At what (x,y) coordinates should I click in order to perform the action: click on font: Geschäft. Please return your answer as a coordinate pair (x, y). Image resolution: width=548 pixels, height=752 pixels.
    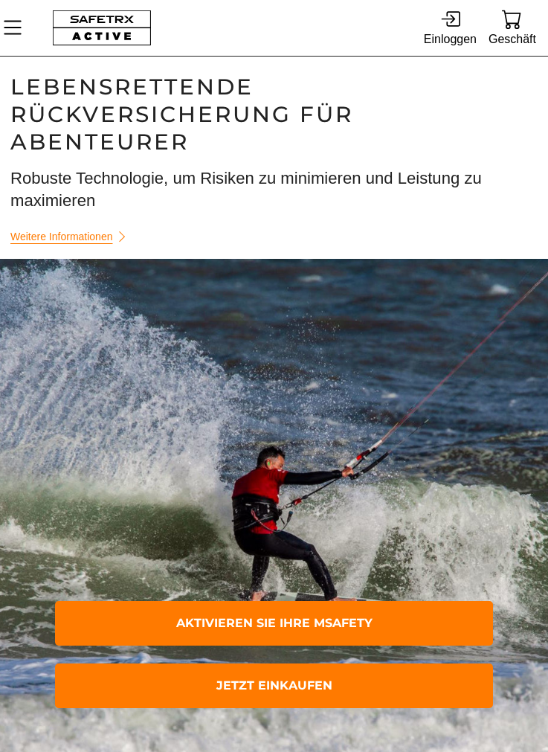
    Looking at the image, I should click on (513, 39).